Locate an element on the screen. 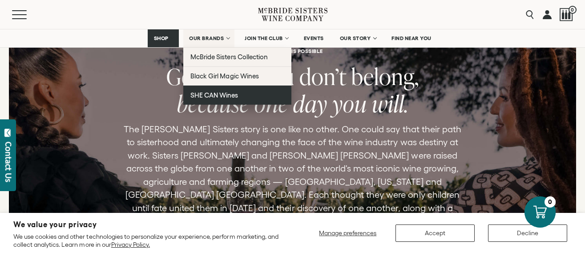  span: JOIN THE CLUB is located at coordinates (264, 38).